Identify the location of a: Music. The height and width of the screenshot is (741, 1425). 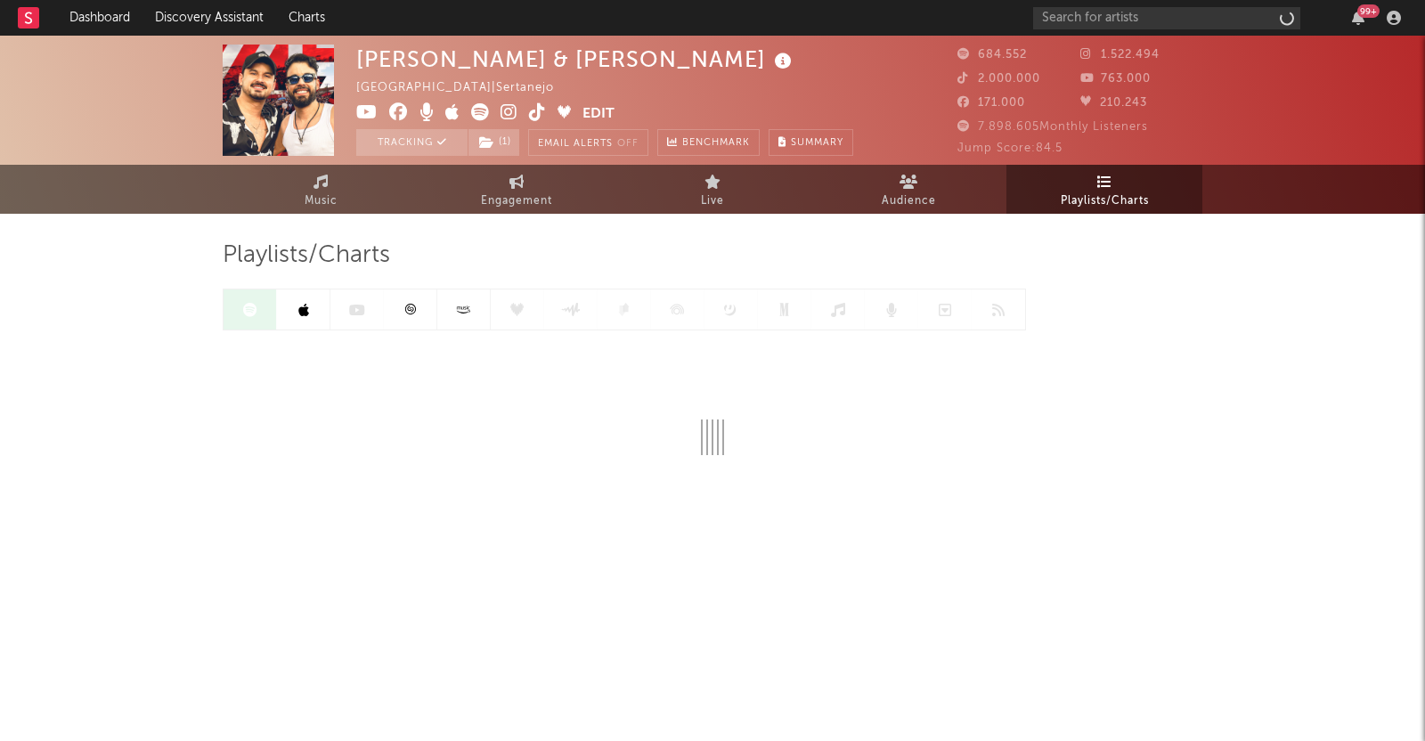
(321, 189).